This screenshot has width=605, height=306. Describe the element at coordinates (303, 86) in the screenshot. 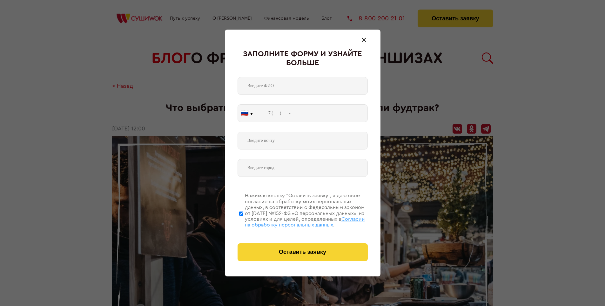

I see `input: Введите ФИО` at that location.